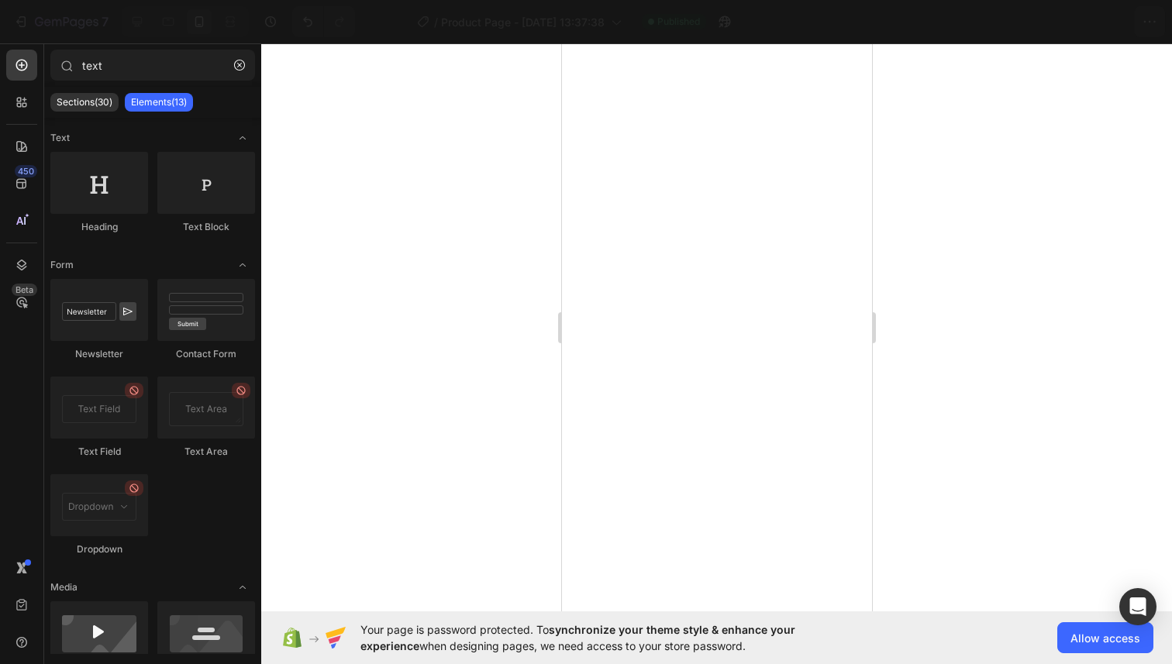 This screenshot has height=664, width=1172. I want to click on div: Contact Form, so click(206, 354).